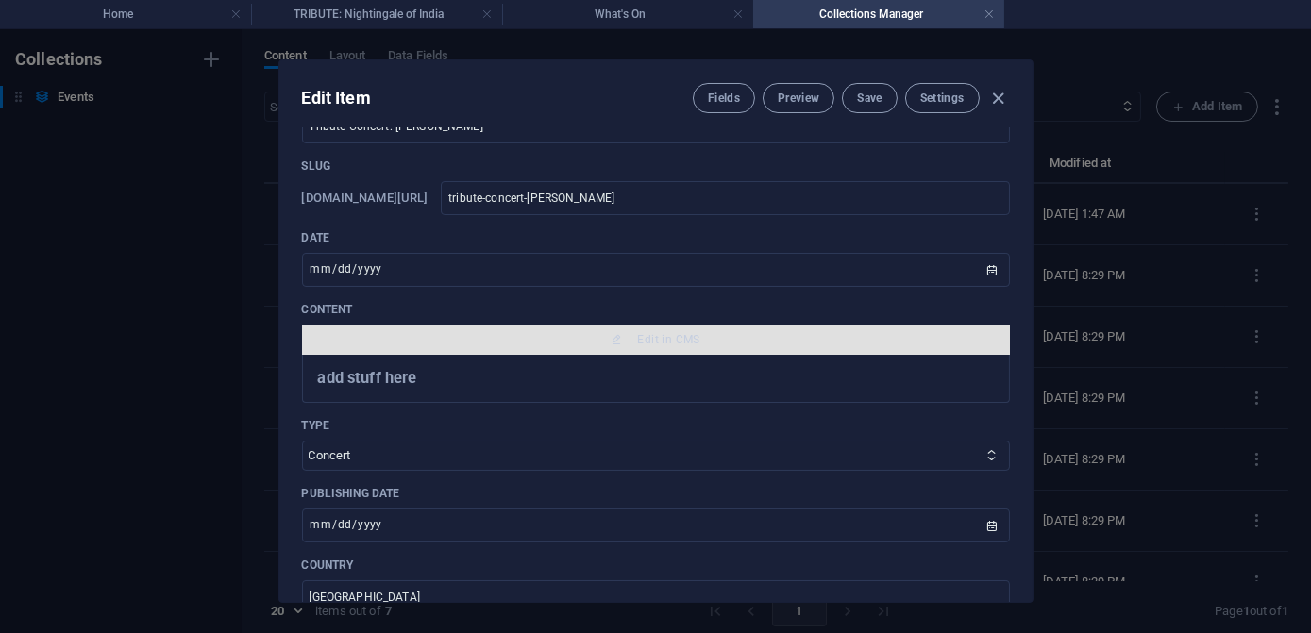 The image size is (1311, 633). Describe the element at coordinates (798, 98) in the screenshot. I see `button: Preview` at that location.